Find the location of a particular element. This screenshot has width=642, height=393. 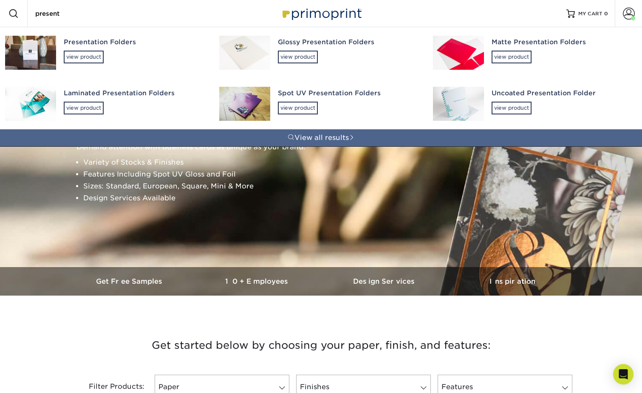

div: Matte Presentation Folders is located at coordinates (562, 42).